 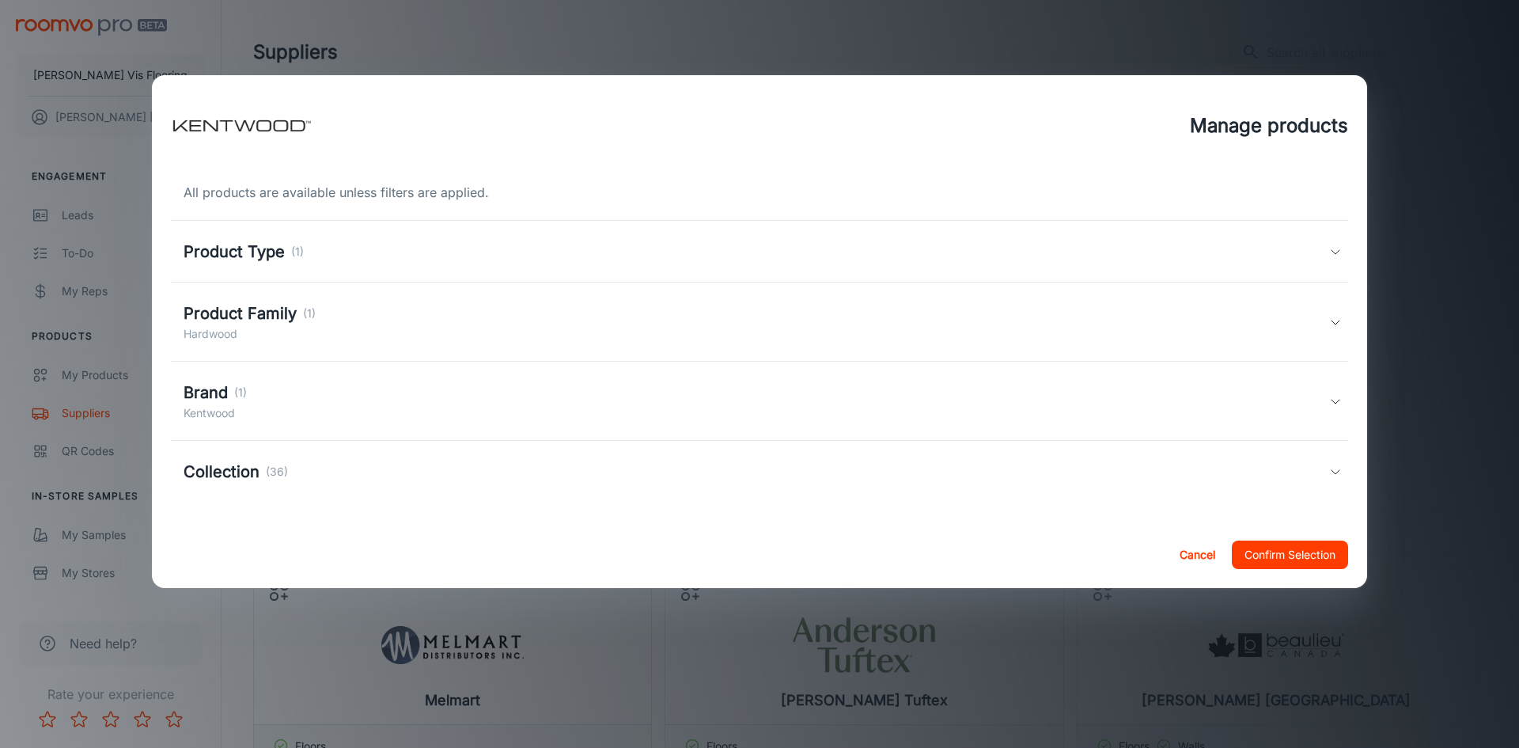 I want to click on h5: Collection, so click(x=222, y=472).